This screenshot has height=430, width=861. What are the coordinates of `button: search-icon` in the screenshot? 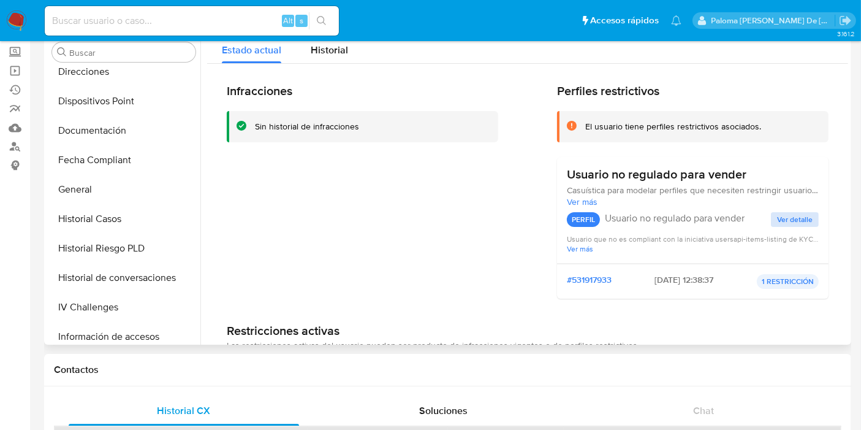 It's located at (321, 21).